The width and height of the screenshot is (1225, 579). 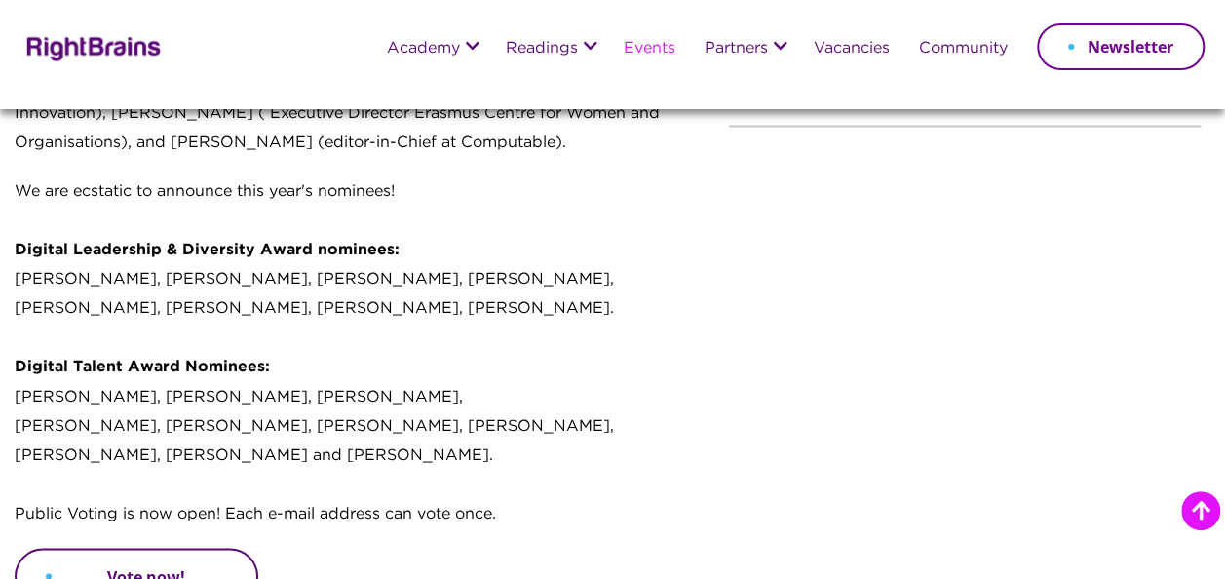 I want to click on strong: Digital Talent Award Nominees:, so click(x=142, y=366).